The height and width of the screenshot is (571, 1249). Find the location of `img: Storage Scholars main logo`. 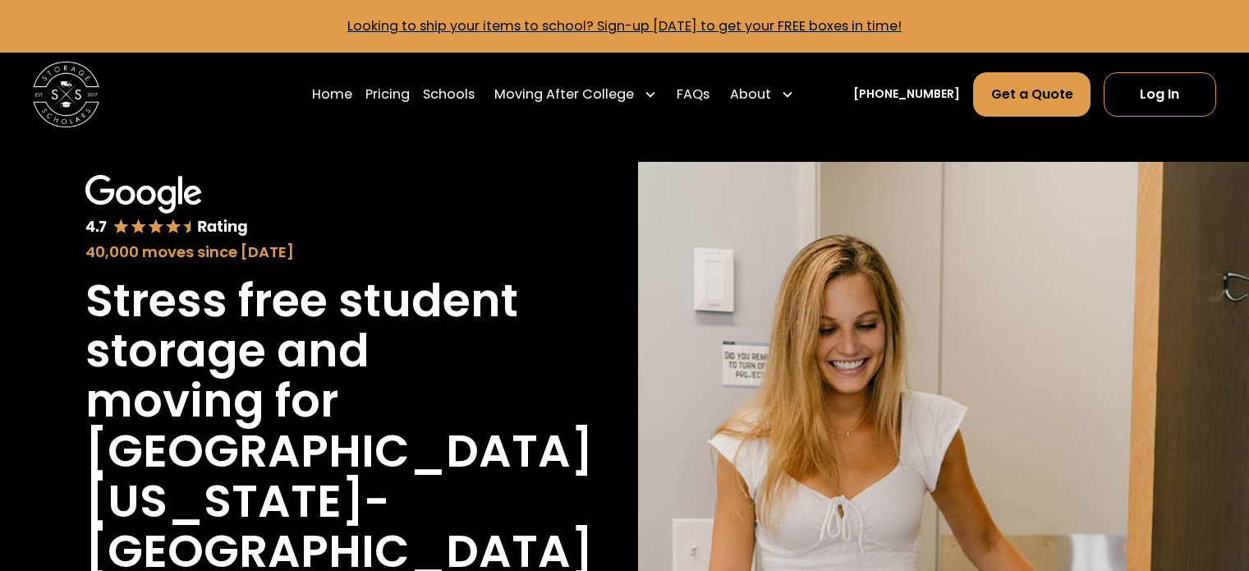

img: Storage Scholars main logo is located at coordinates (66, 94).